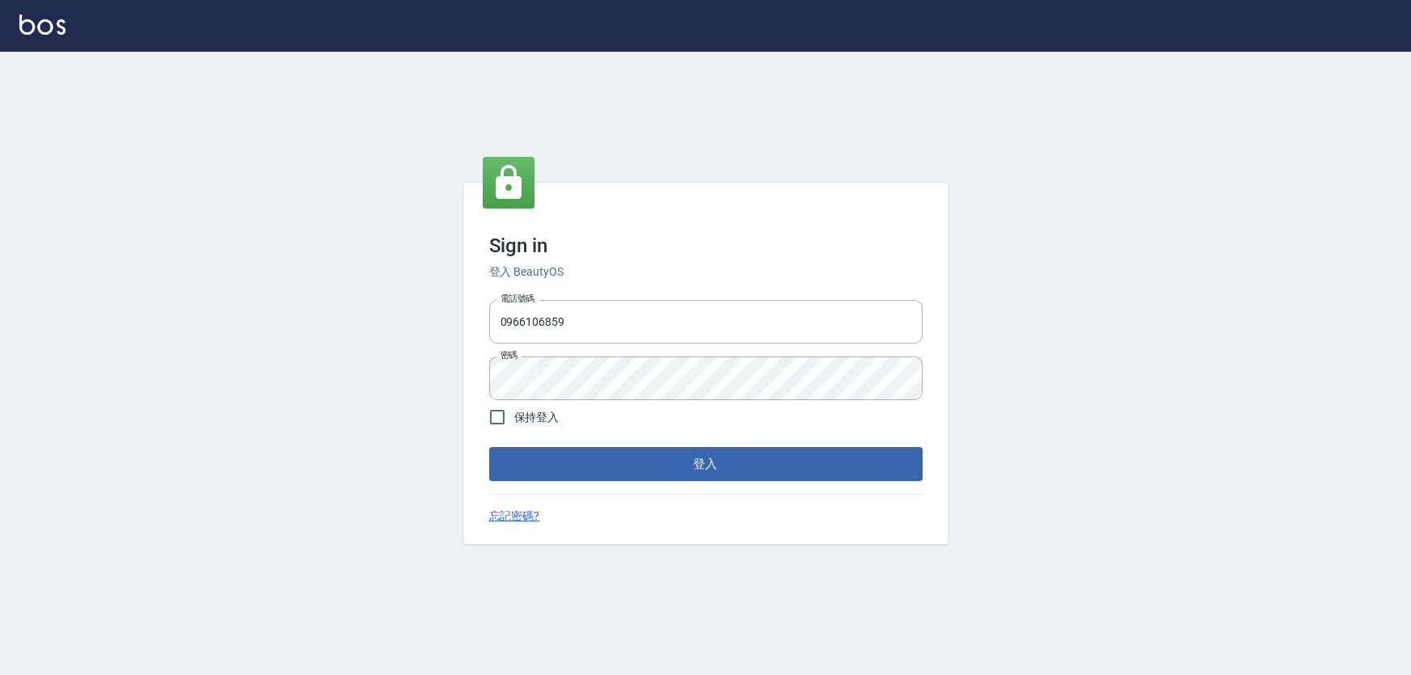  I want to click on button: 登入, so click(706, 464).